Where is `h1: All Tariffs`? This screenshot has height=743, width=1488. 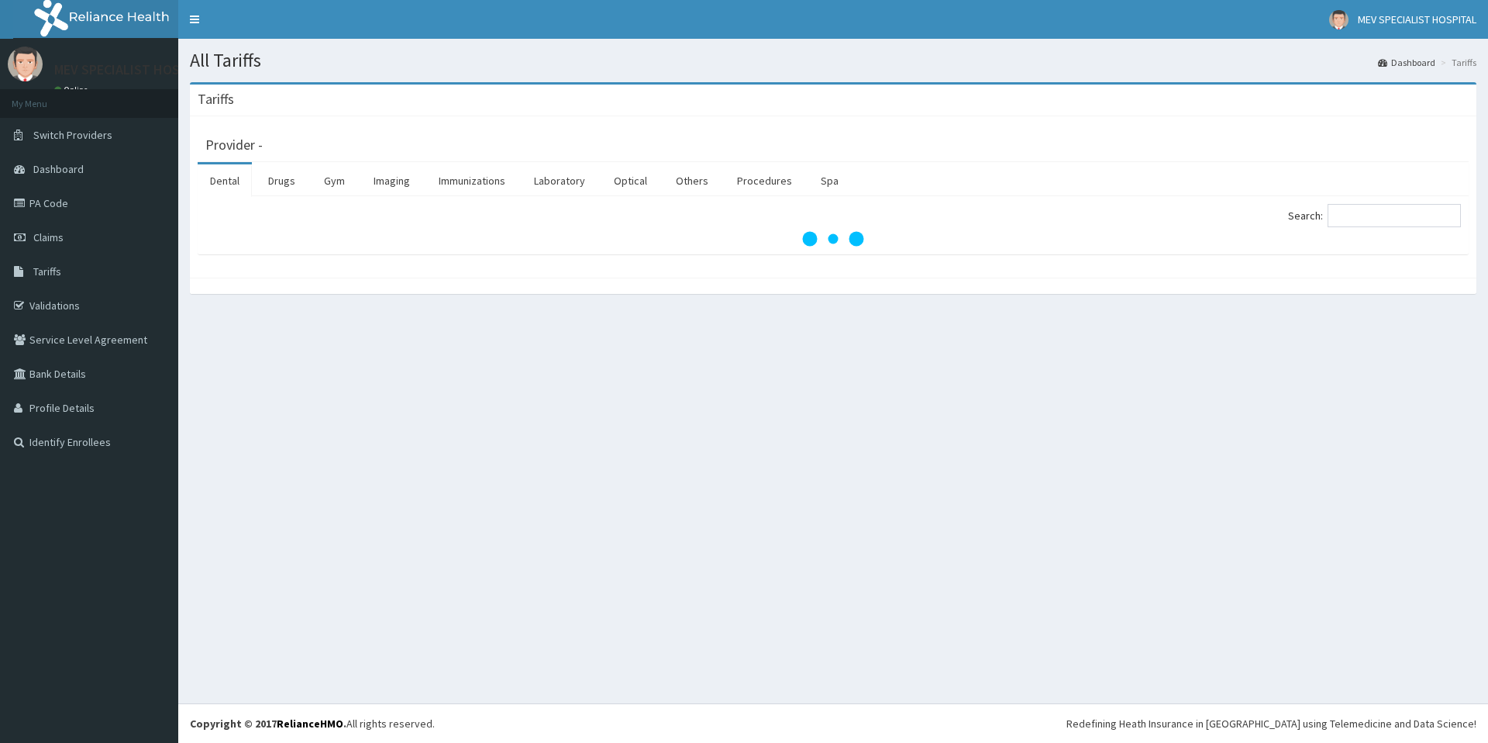
h1: All Tariffs is located at coordinates (833, 60).